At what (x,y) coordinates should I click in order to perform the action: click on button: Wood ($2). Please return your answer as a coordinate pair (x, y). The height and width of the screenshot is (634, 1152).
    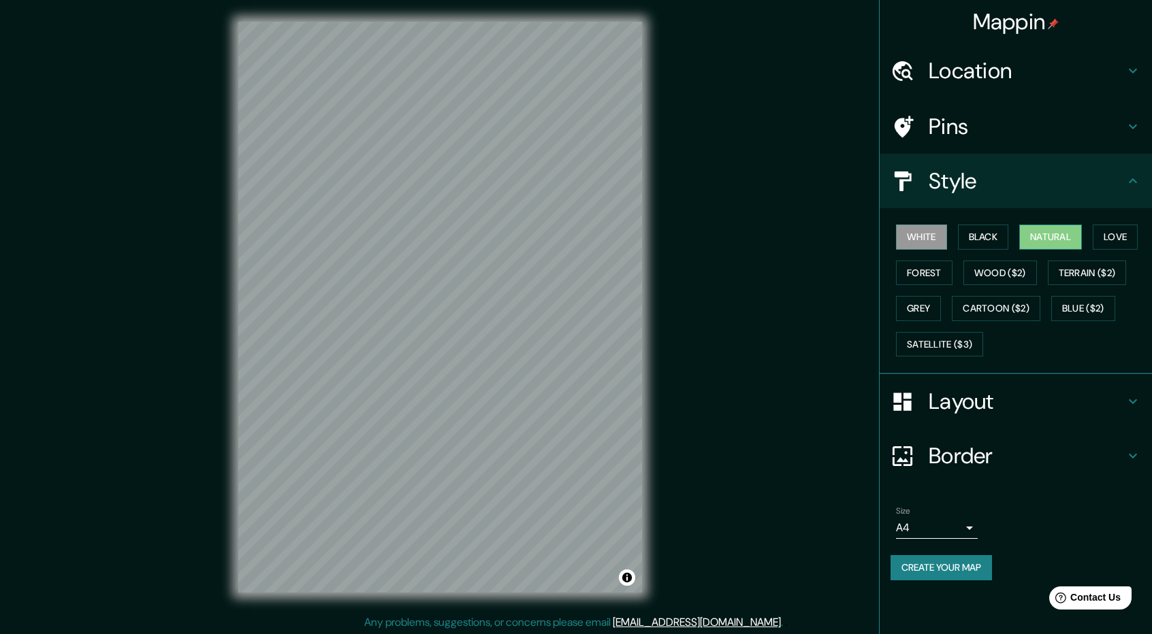
    Looking at the image, I should click on (1000, 273).